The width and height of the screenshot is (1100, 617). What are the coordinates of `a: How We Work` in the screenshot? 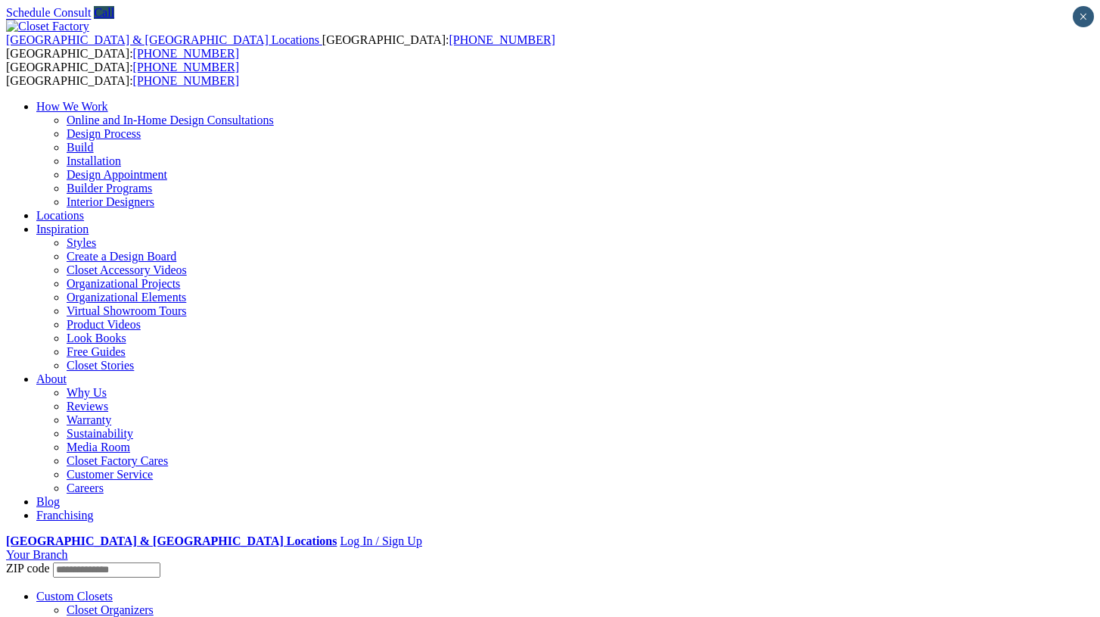 It's located at (72, 106).